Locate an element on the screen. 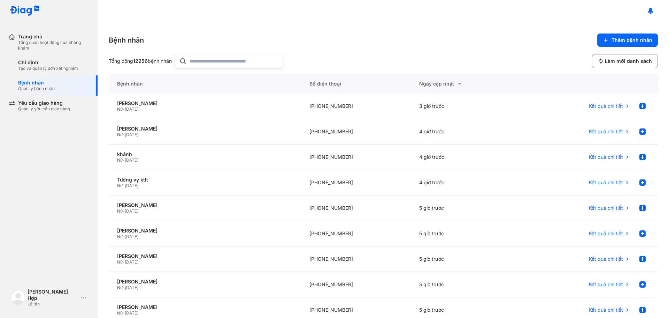 This screenshot has height=318, width=669. span: 12256 is located at coordinates (141, 61).